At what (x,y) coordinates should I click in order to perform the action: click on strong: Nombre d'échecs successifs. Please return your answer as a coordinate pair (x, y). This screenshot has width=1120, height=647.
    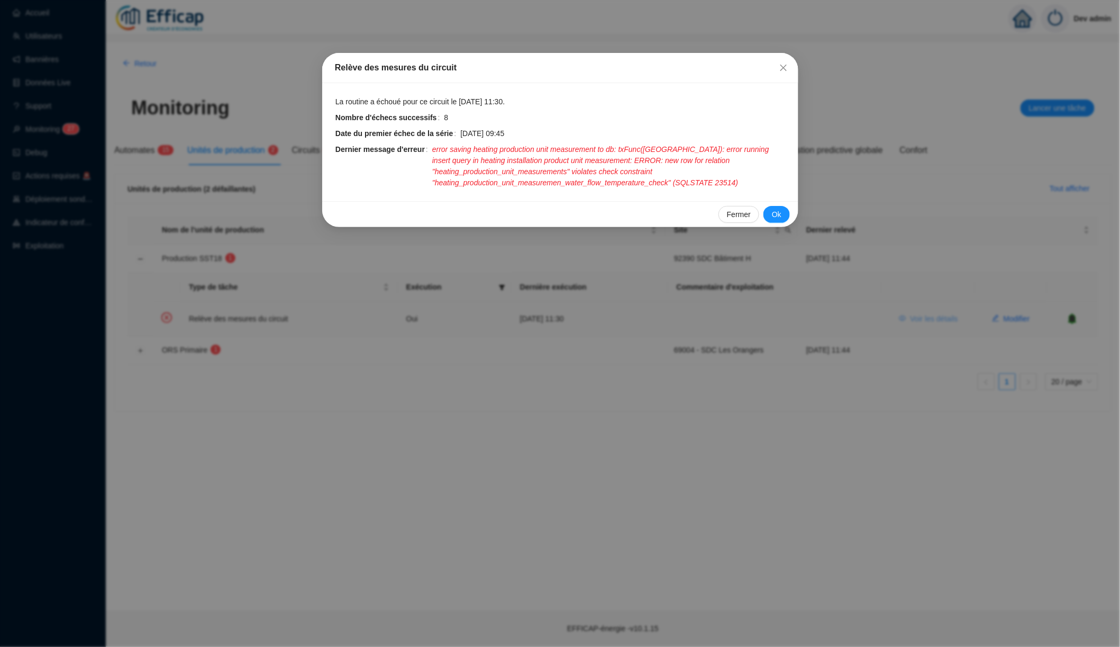
    Looking at the image, I should click on (386, 117).